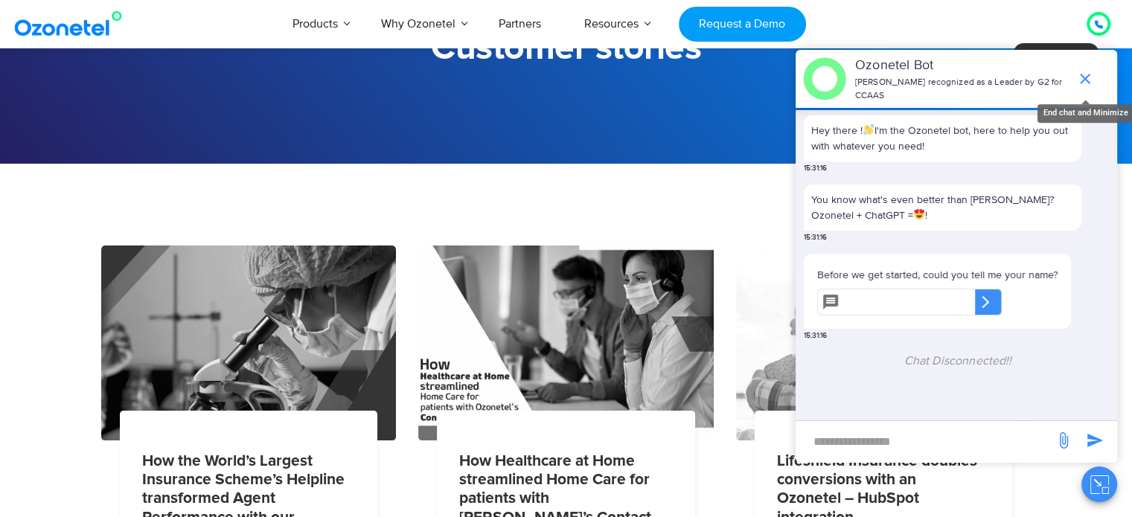  What do you see at coordinates (742, 24) in the screenshot?
I see `a: Request a Demo` at bounding box center [742, 24].